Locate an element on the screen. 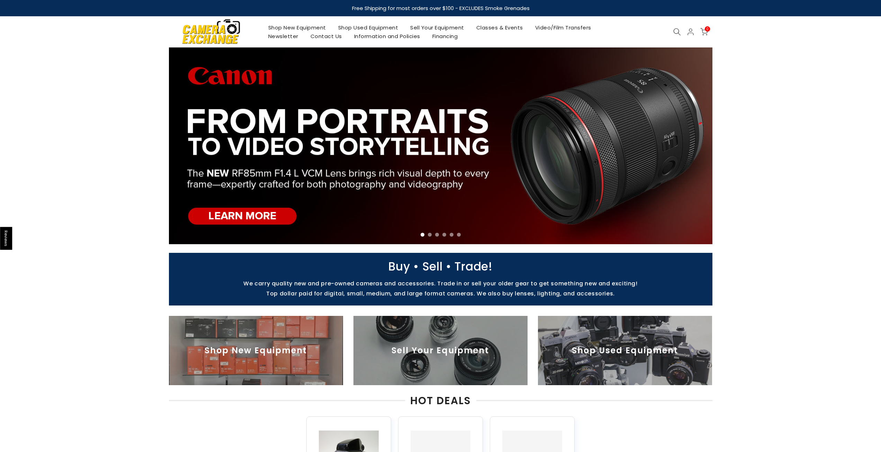 Image resolution: width=881 pixels, height=452 pixels. li: Page dot 1 is located at coordinates (422, 234).